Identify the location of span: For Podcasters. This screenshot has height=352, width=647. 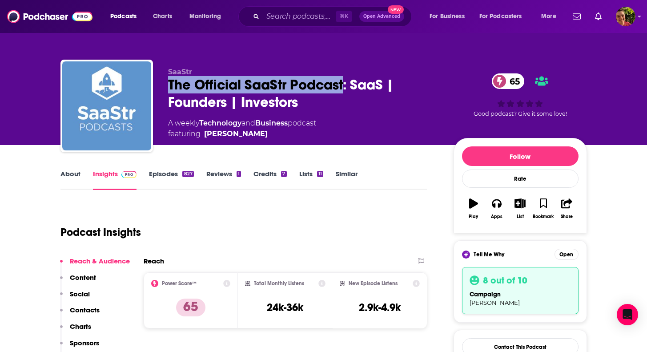
(501, 16).